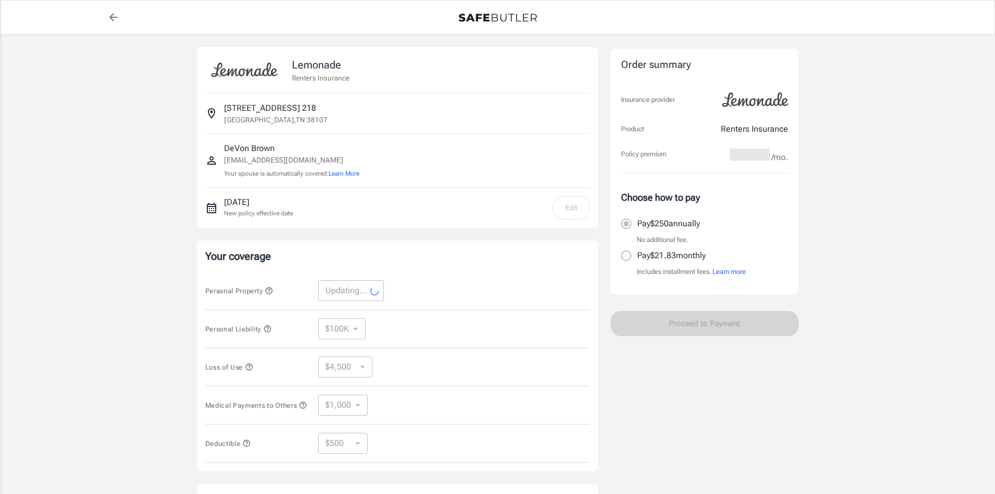 The height and width of the screenshot is (494, 995). What do you see at coordinates (644, 154) in the screenshot?
I see `p: Policy premium` at bounding box center [644, 154].